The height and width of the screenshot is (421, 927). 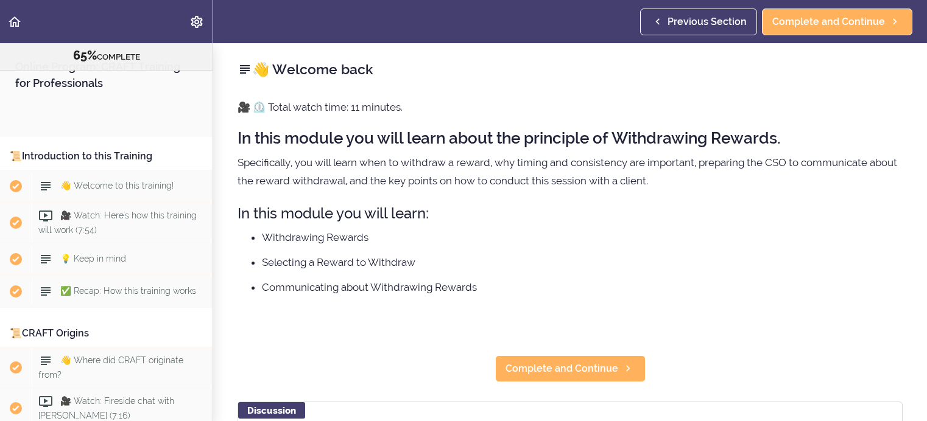 I want to click on div: Discussion, so click(x=272, y=410).